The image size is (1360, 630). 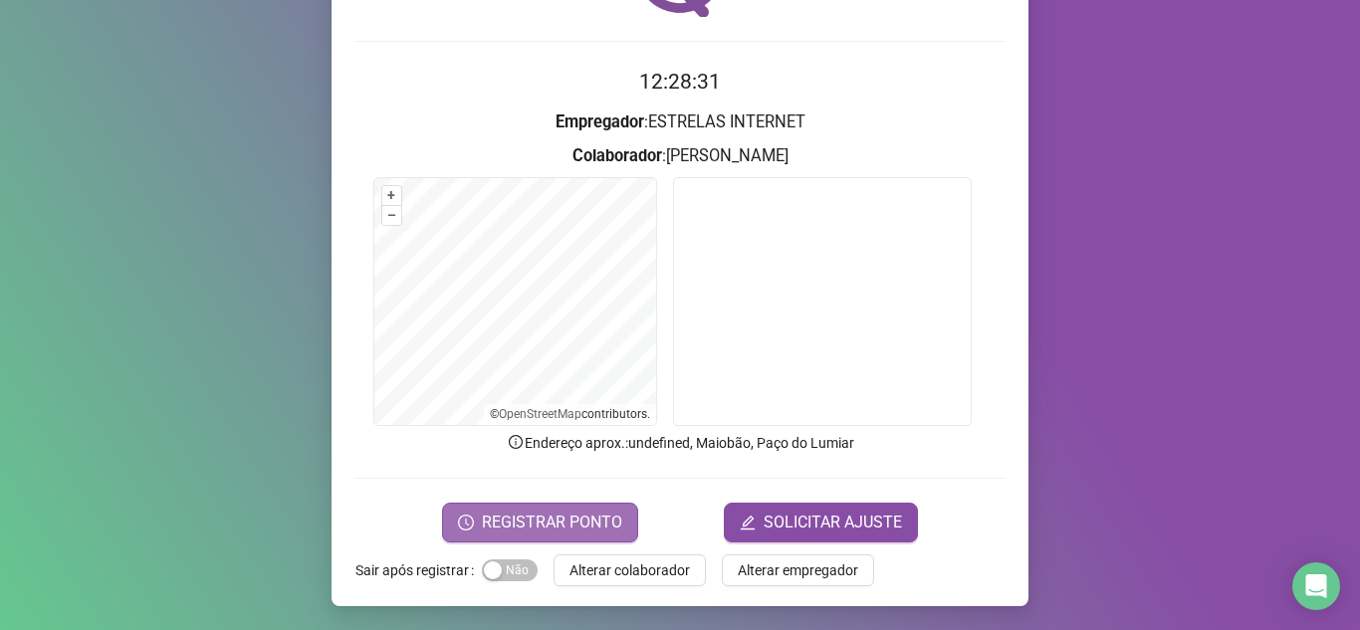 I want to click on span: SOLICITAR AJUSTE, so click(x=832, y=523).